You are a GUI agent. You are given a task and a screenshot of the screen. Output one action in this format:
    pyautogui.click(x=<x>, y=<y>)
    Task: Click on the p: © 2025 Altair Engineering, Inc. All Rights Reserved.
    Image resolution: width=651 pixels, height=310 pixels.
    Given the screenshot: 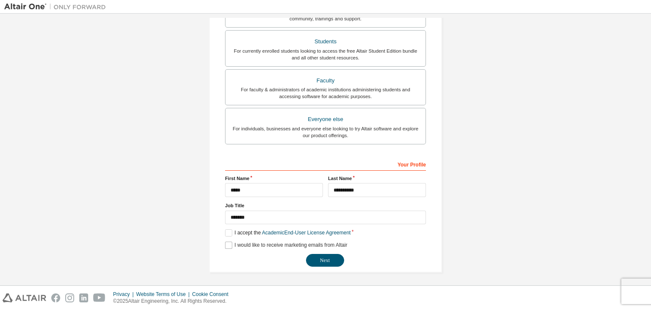 What is the action you would take?
    pyautogui.click(x=173, y=301)
    